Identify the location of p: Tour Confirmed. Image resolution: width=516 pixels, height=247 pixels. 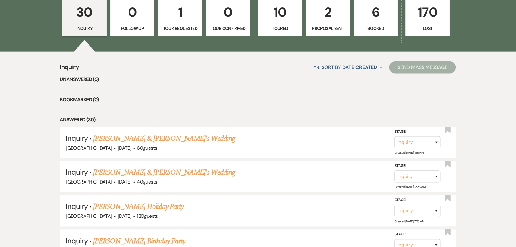
(228, 28).